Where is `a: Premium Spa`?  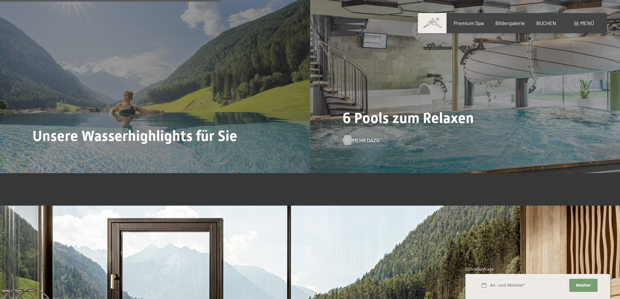 a: Premium Spa is located at coordinates (468, 23).